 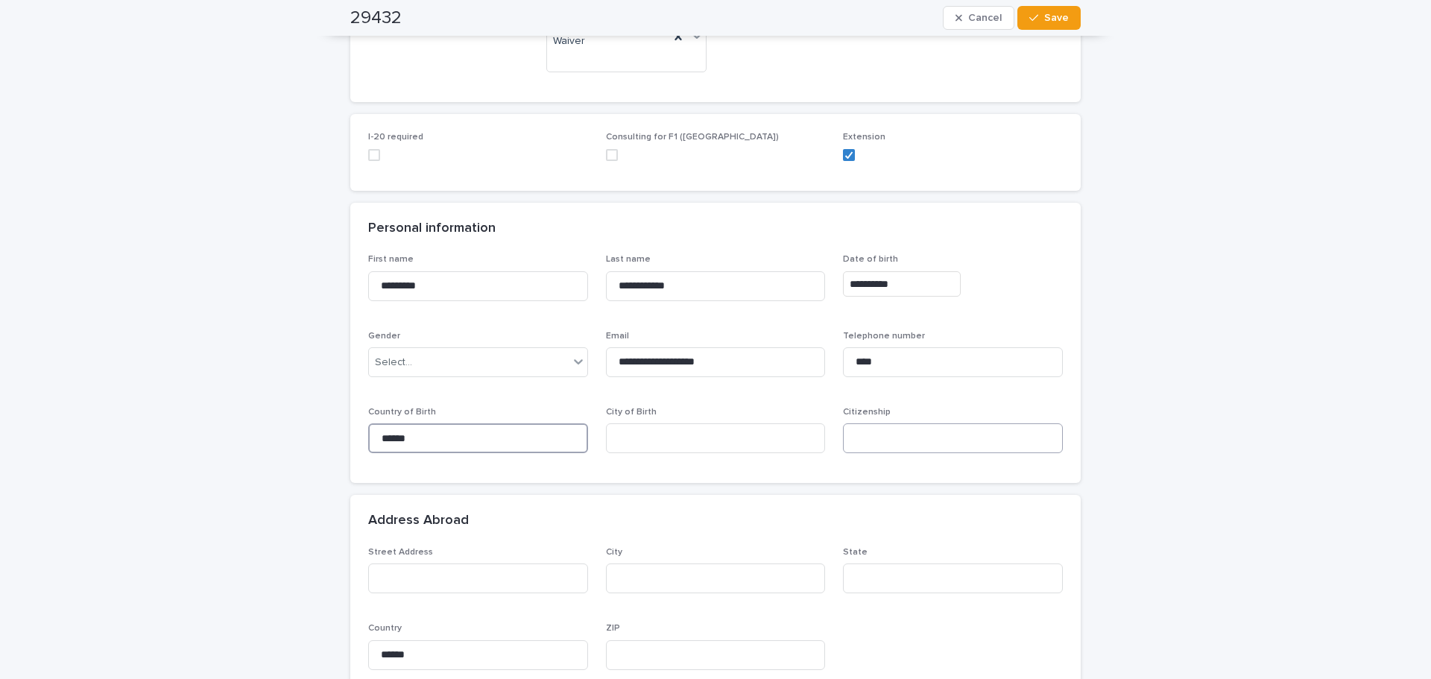 I want to click on span: Street Address, so click(x=400, y=552).